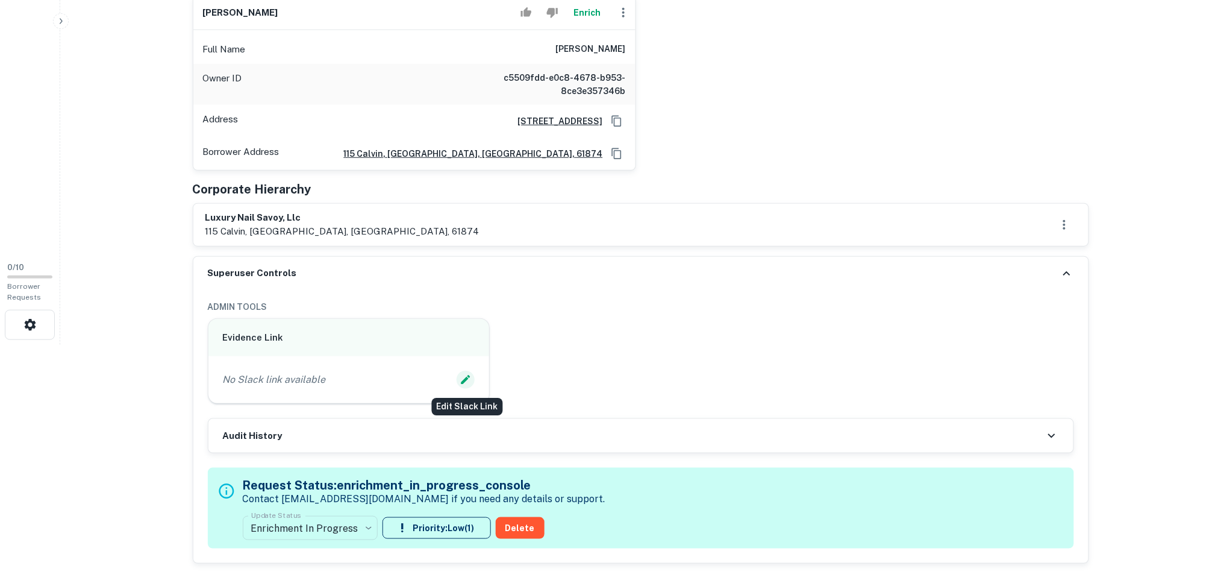  Describe the element at coordinates (424, 485) in the screenshot. I see `h5: Request Status: enrichment_in_progress_console` at that location.